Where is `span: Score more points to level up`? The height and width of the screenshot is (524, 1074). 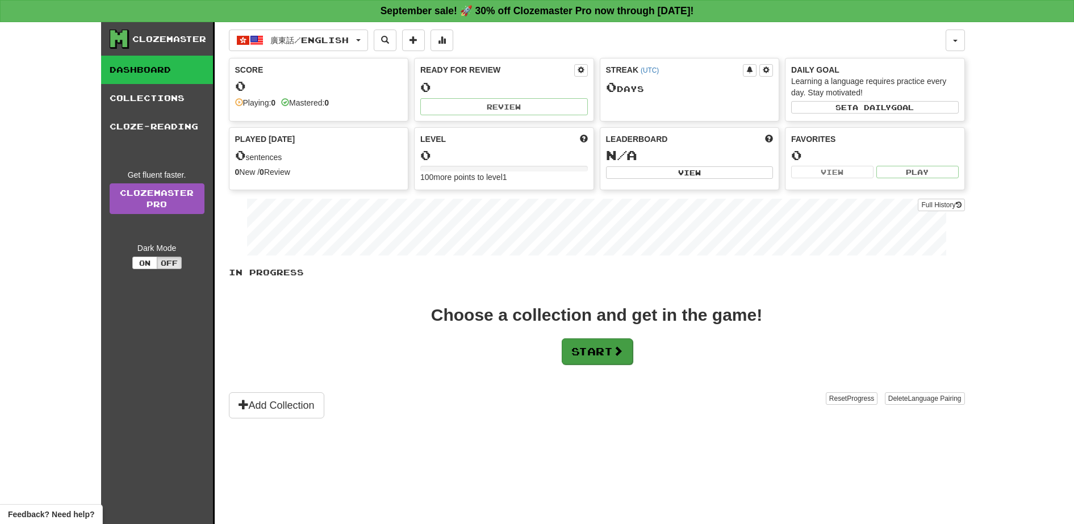 span: Score more points to level up is located at coordinates (584, 139).